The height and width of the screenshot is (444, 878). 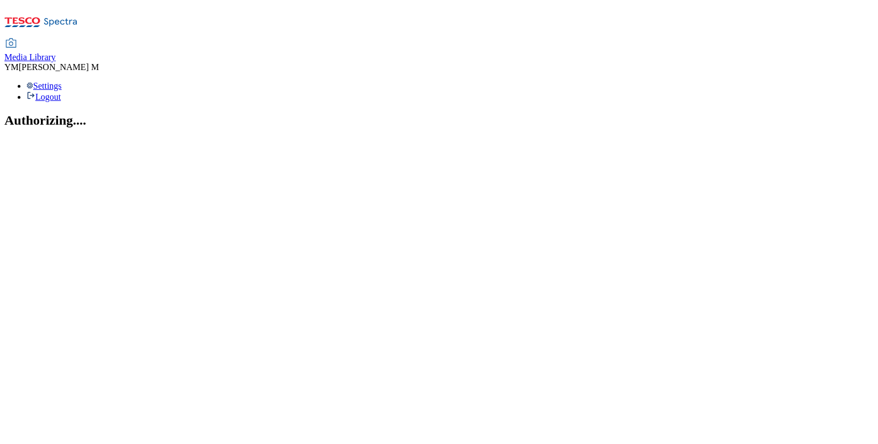 What do you see at coordinates (44, 86) in the screenshot?
I see `a: Settings` at bounding box center [44, 86].